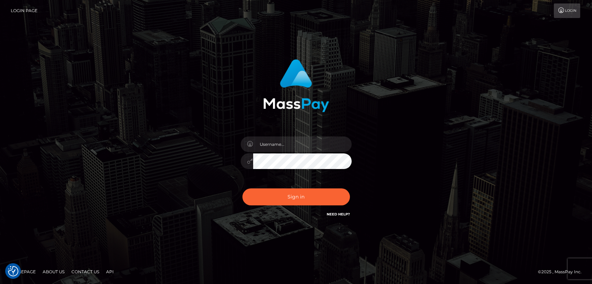 This screenshot has height=284, width=592. Describe the element at coordinates (296, 86) in the screenshot. I see `img: MassPay Login` at that location.